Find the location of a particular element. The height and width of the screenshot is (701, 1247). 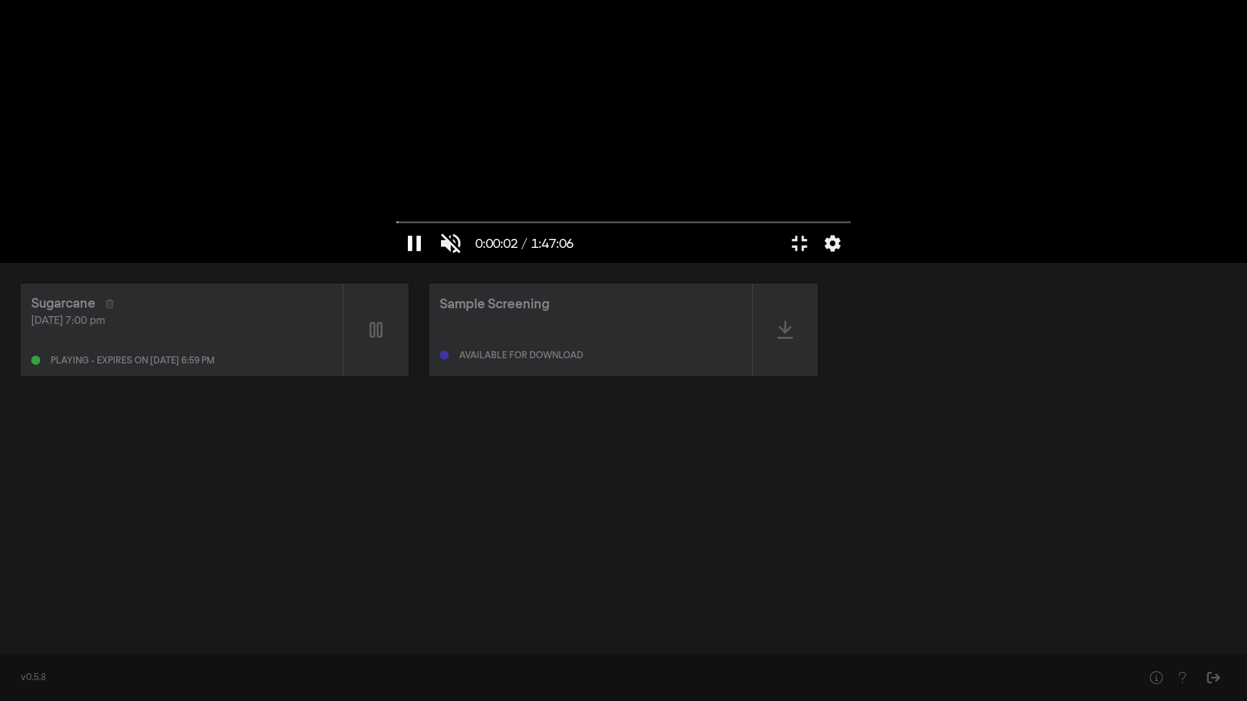

button: More settings is located at coordinates (833, 244).